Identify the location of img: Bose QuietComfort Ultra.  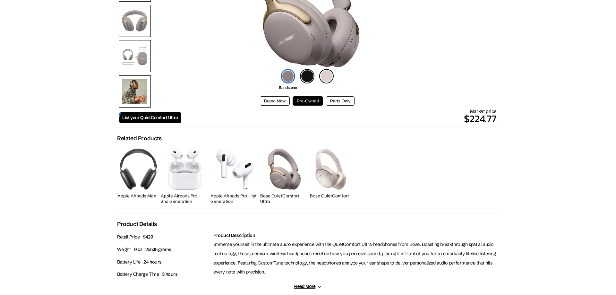
(284, 169).